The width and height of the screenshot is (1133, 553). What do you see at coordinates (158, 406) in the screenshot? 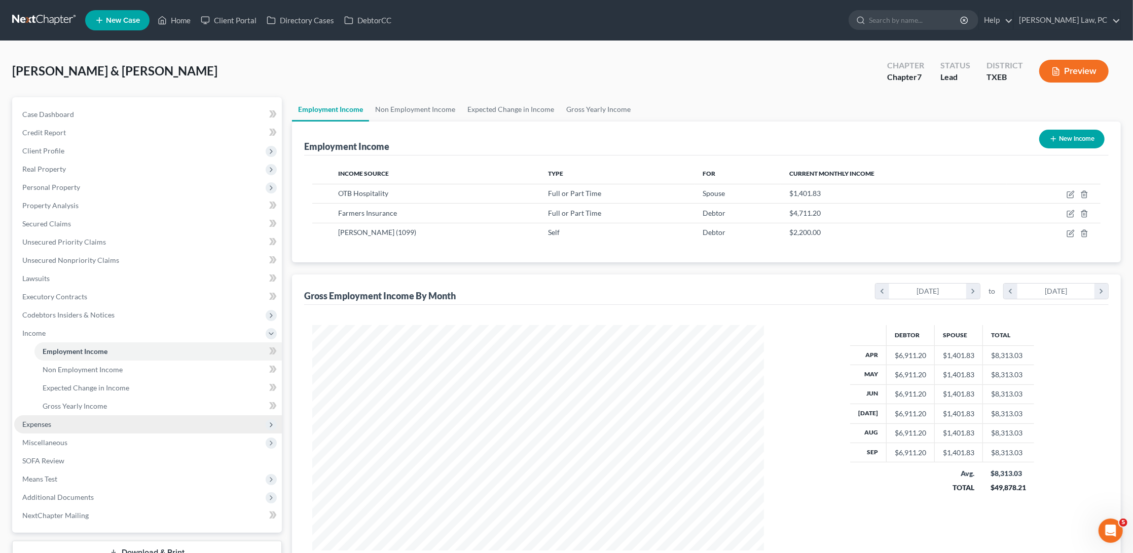
I see `a: Gross Yearly Income` at bounding box center [158, 406].